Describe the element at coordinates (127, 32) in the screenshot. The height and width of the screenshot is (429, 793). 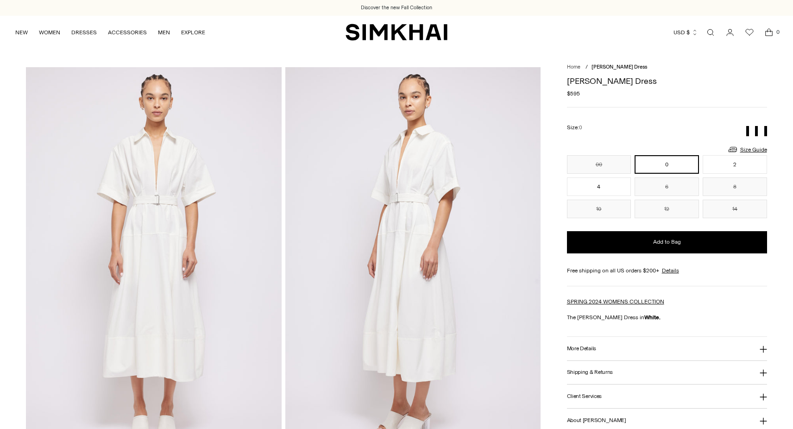
I see `a: ACCESSORIES` at that location.